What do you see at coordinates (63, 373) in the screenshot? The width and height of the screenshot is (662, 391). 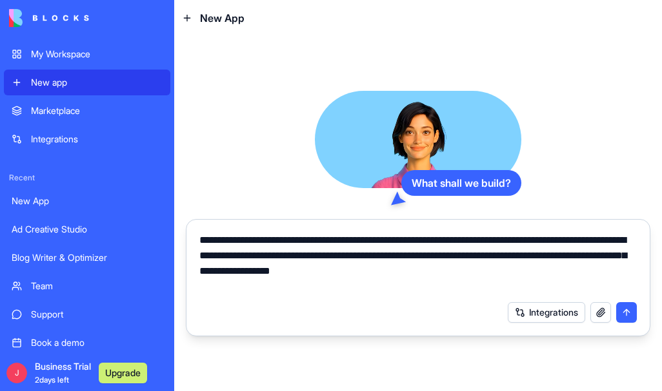 I see `span: Business Trial` at bounding box center [63, 373].